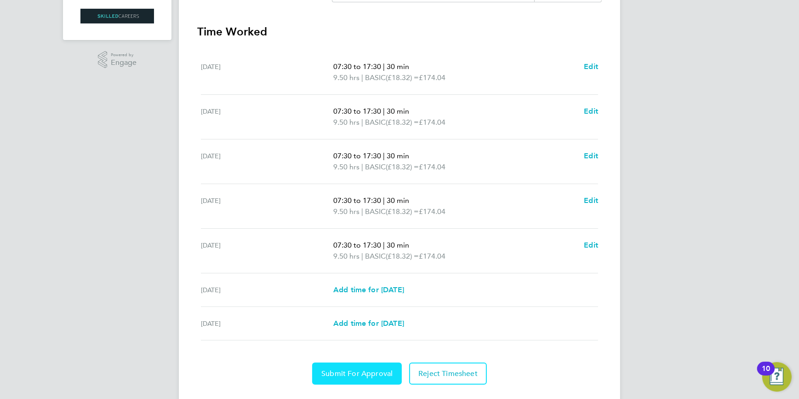  Describe the element at coordinates (124, 55) in the screenshot. I see `span: Powered by` at that location.